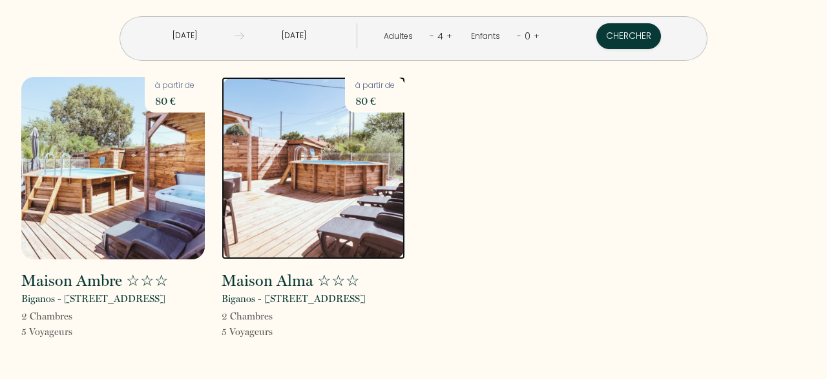 Image resolution: width=827 pixels, height=379 pixels. What do you see at coordinates (527, 36) in the screenshot?
I see `div: 0` at bounding box center [527, 36].